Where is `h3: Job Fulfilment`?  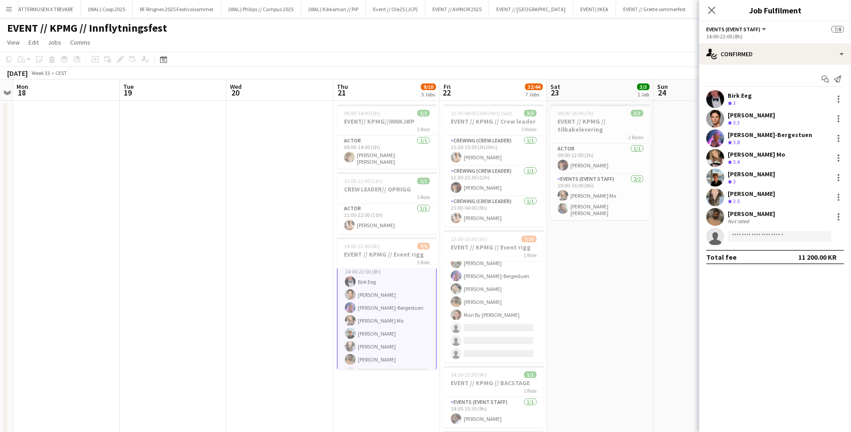
h3: Job Fulfilment is located at coordinates (775, 10).